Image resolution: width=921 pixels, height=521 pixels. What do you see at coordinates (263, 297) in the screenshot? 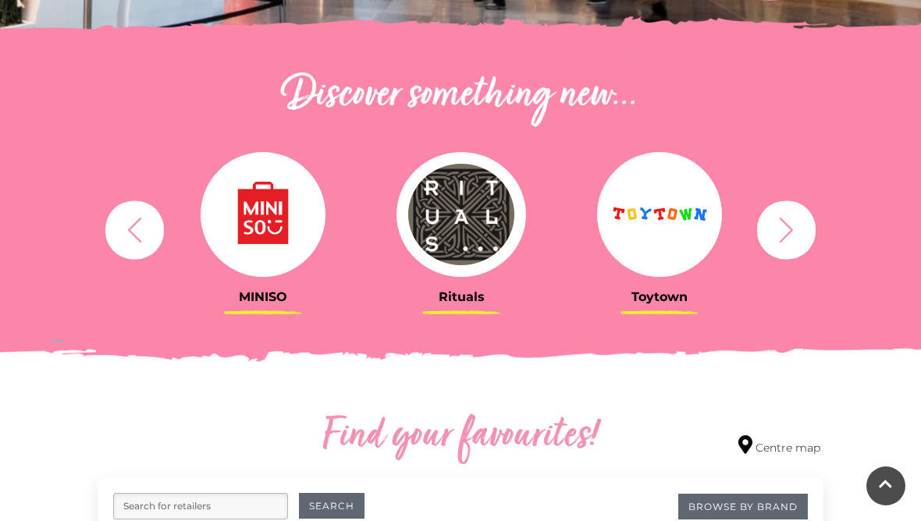
I see `h3: MINISO` at bounding box center [263, 297].